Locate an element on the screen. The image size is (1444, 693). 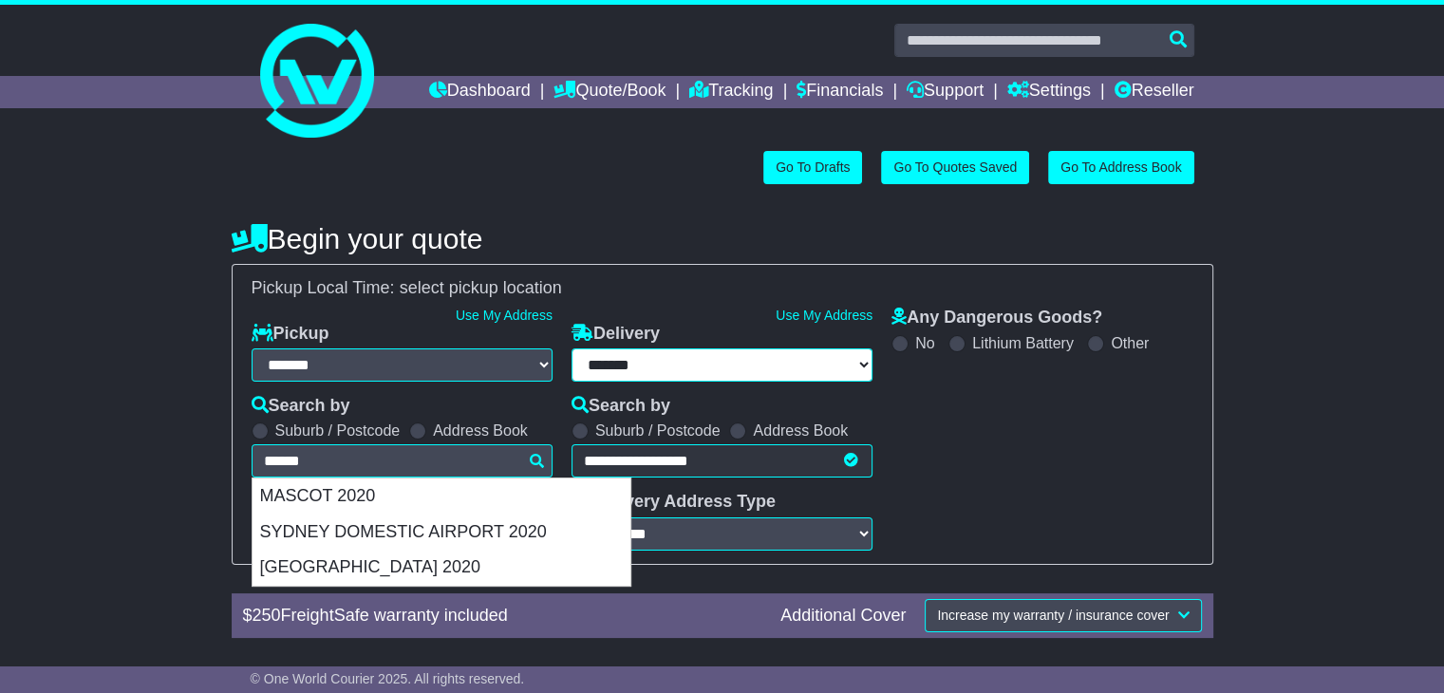
label: Pickup is located at coordinates (291, 334).